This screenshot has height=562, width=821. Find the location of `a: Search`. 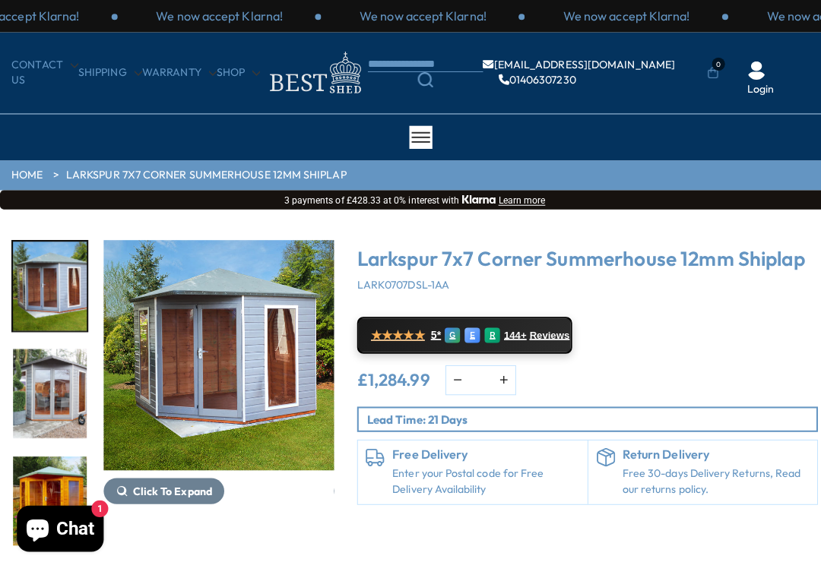

a: Search is located at coordinates (421, 79).